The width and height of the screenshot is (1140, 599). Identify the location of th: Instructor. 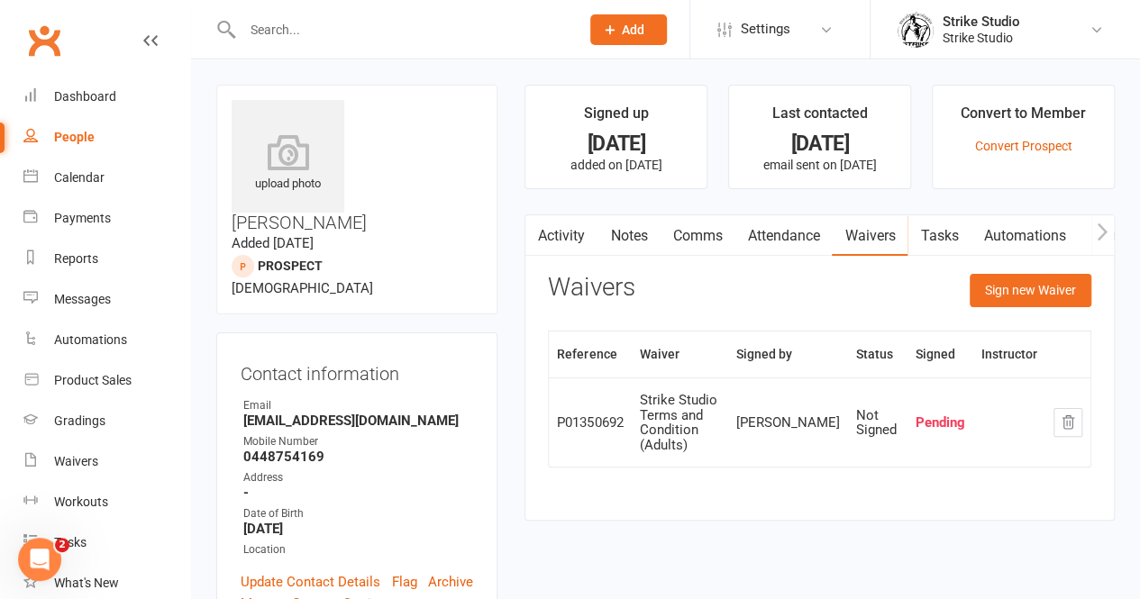
(1010, 354).